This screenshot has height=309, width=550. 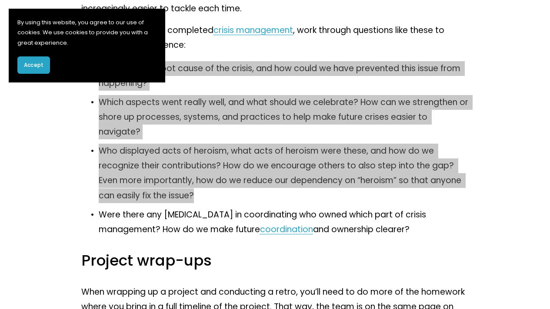 What do you see at coordinates (284, 173) in the screenshot?
I see `p: Who displayed acts of heroism, what acts of heroism were these, and how do we recognize their con...` at bounding box center [284, 173].